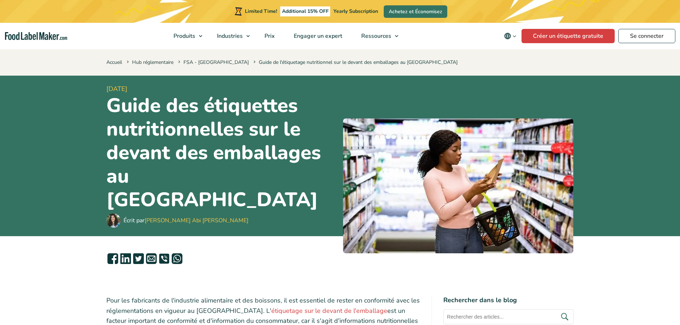 The image size is (680, 325). What do you see at coordinates (377, 36) in the screenshot?
I see `a: Ressources` at bounding box center [377, 36].